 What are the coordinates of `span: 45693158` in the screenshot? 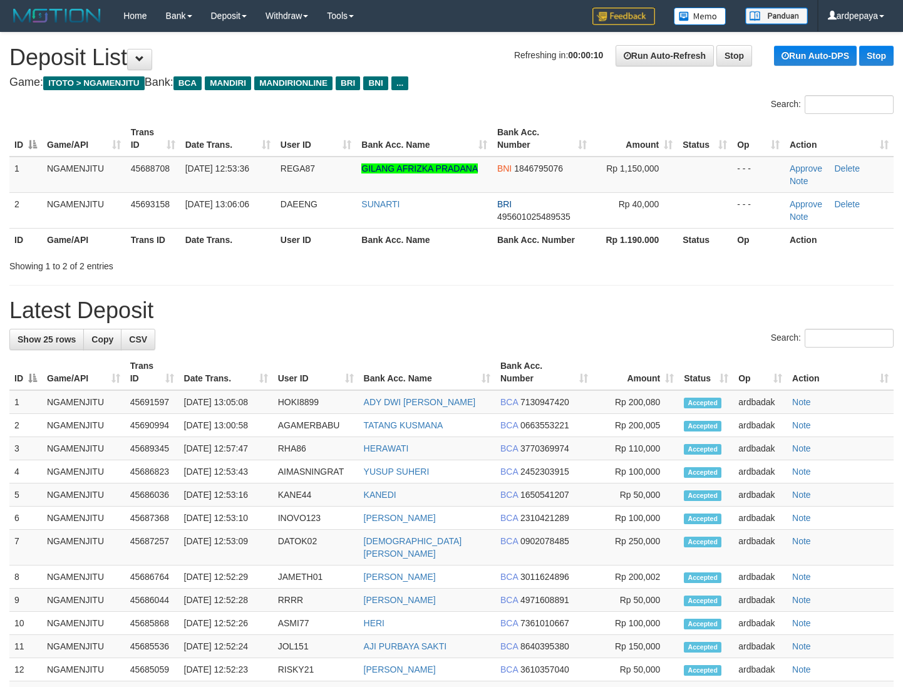 It's located at (150, 204).